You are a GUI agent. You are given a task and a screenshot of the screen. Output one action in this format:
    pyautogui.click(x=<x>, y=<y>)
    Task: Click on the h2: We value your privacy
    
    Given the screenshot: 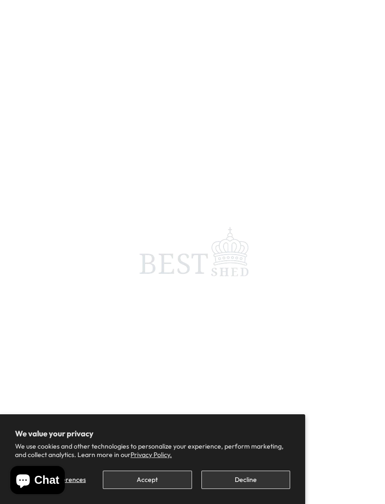 What is the action you would take?
    pyautogui.click(x=153, y=434)
    